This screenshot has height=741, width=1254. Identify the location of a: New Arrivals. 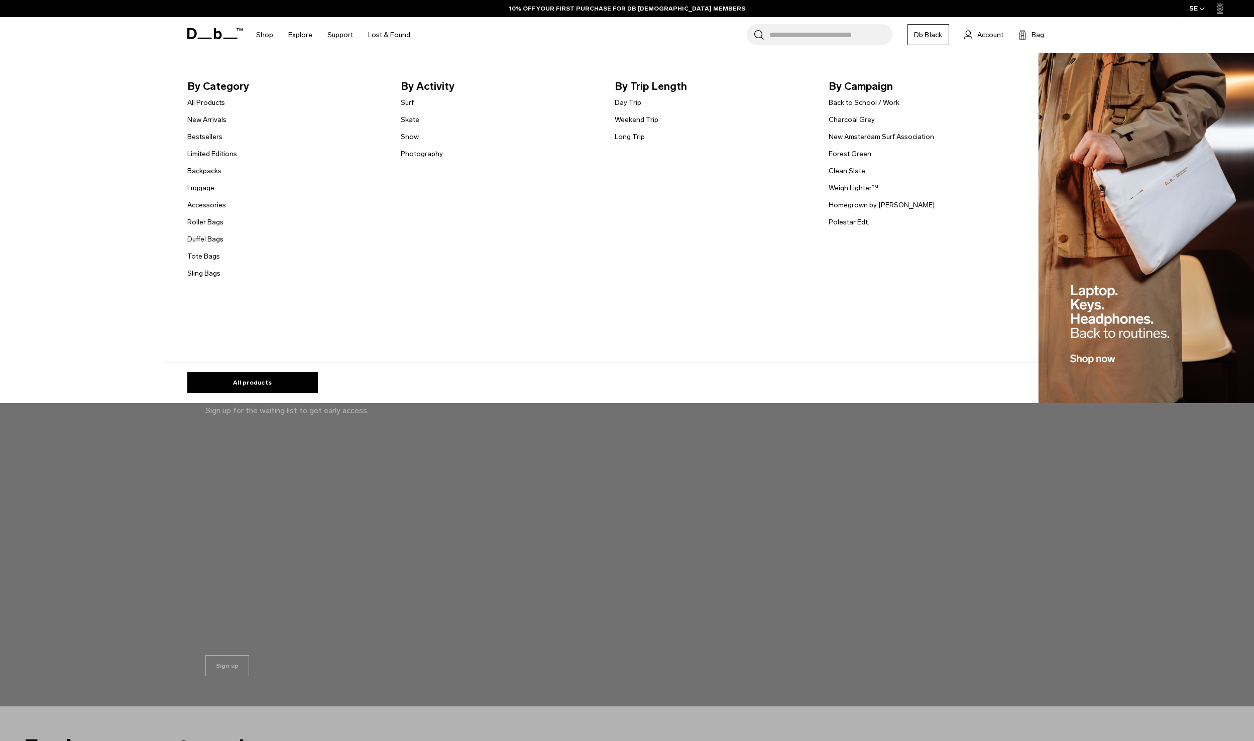
(207, 120).